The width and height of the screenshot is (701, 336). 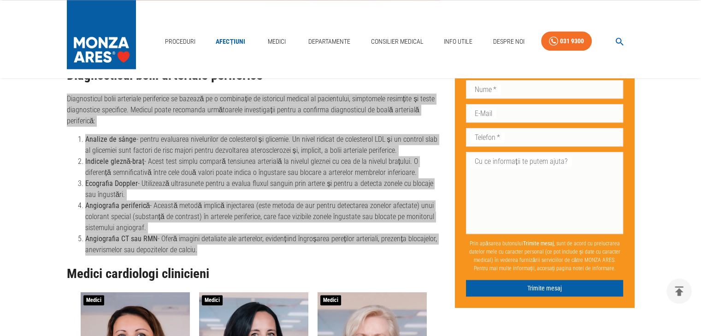 What do you see at coordinates (263, 245) in the screenshot?
I see `li: - Oferă imagini detaliate ale arterelor, evidențiind îngroșarea pereților arteriali, prezența blo...` at bounding box center [263, 245].